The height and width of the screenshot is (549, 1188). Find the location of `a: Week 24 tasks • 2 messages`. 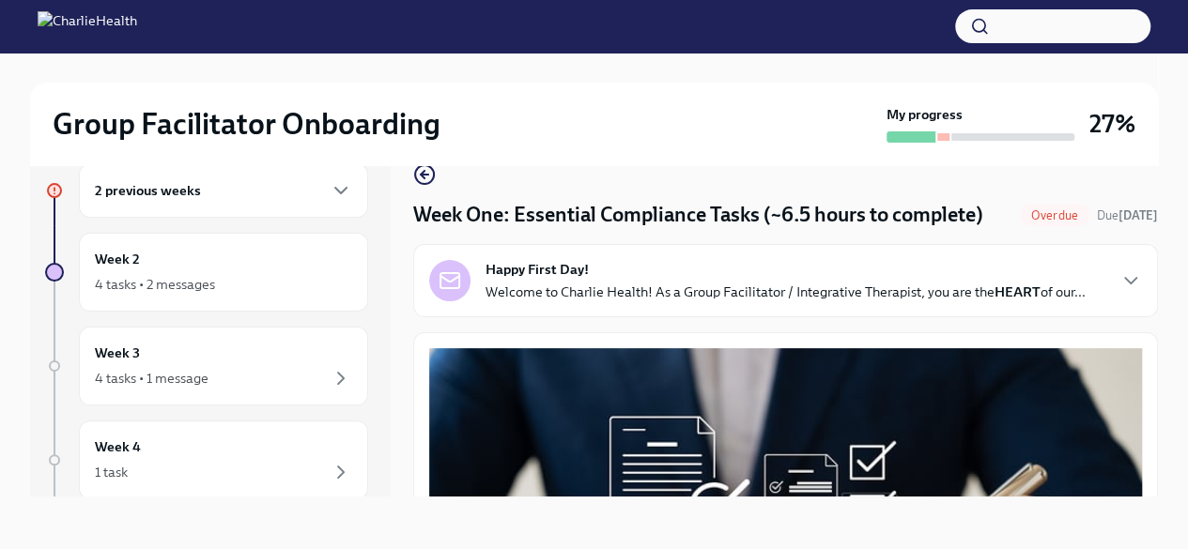

a: Week 24 tasks • 2 messages is located at coordinates (207, 272).